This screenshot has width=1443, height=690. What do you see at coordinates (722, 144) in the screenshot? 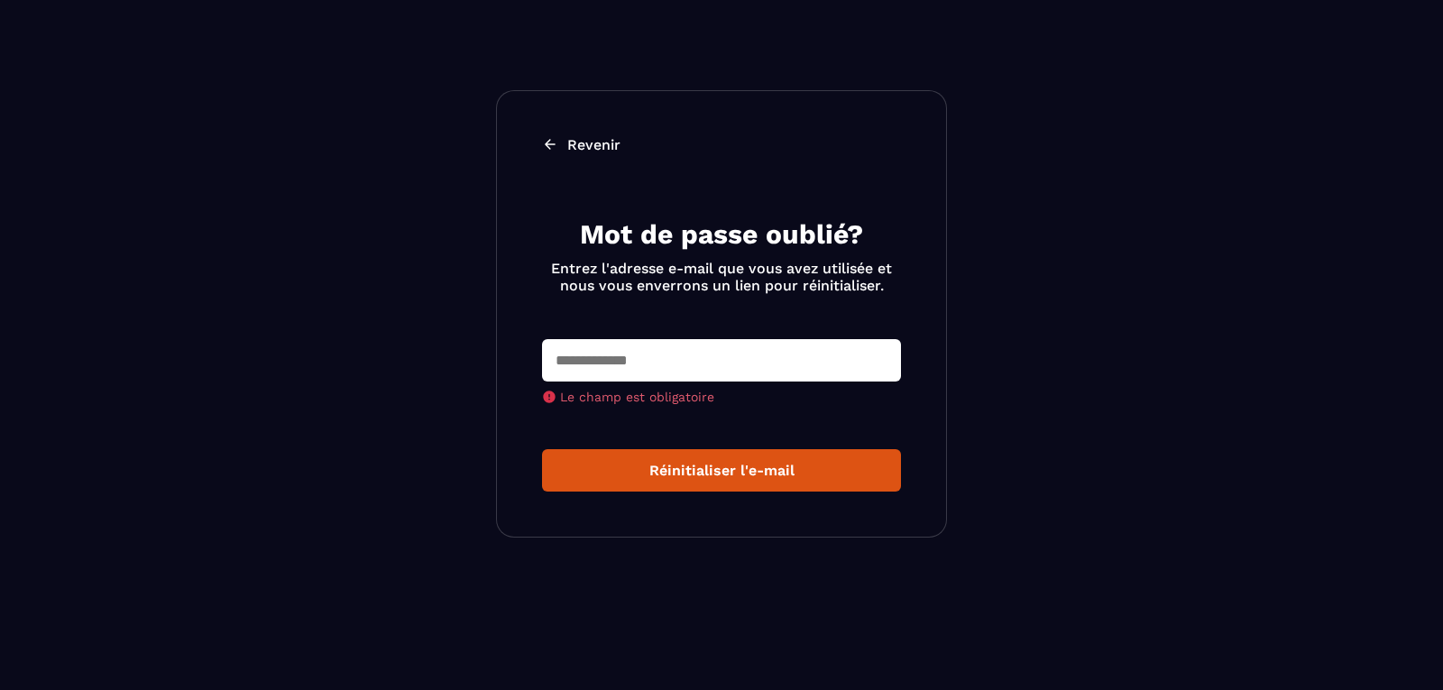
I see `a: Revenir` at bounding box center [722, 144].